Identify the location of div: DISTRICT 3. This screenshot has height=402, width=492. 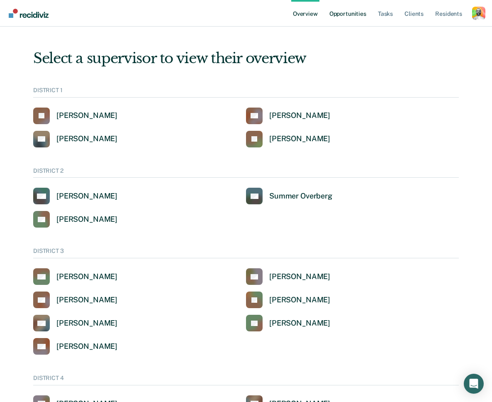
(246, 253).